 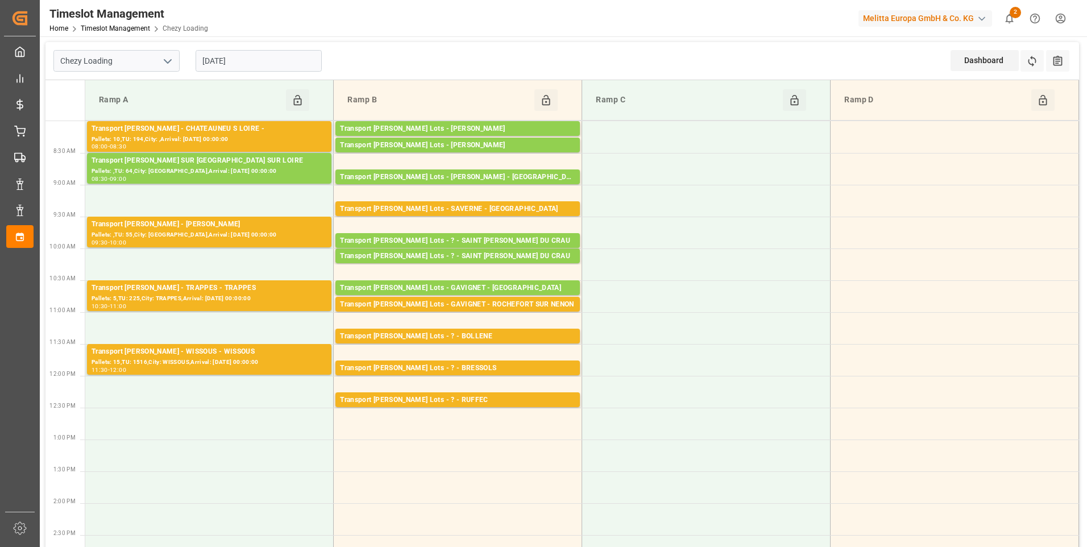 I want to click on span: 9:00 AM, so click(x=64, y=182).